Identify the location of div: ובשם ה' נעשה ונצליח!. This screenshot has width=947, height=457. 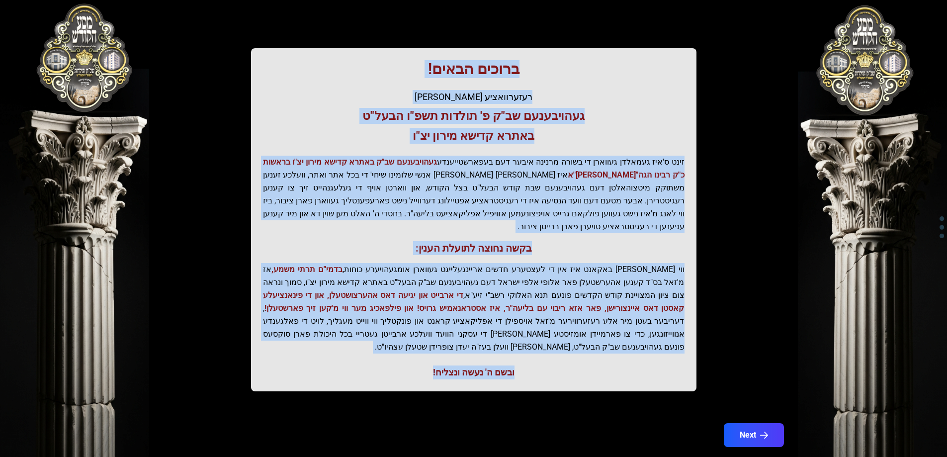
(474, 372).